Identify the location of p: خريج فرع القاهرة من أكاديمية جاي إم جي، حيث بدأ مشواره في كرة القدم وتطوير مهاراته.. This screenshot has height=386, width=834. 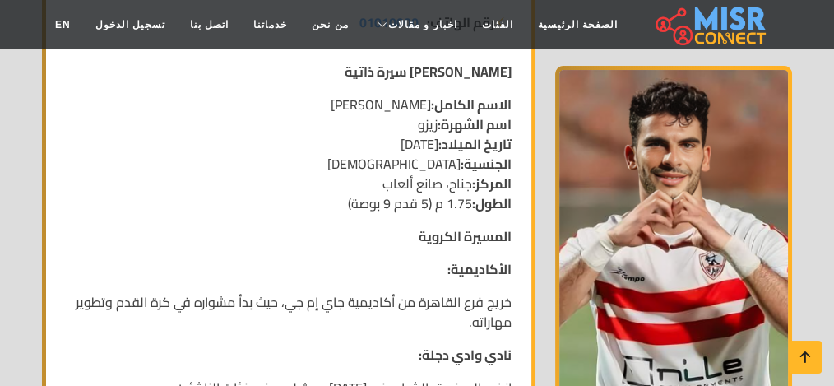
(289, 312).